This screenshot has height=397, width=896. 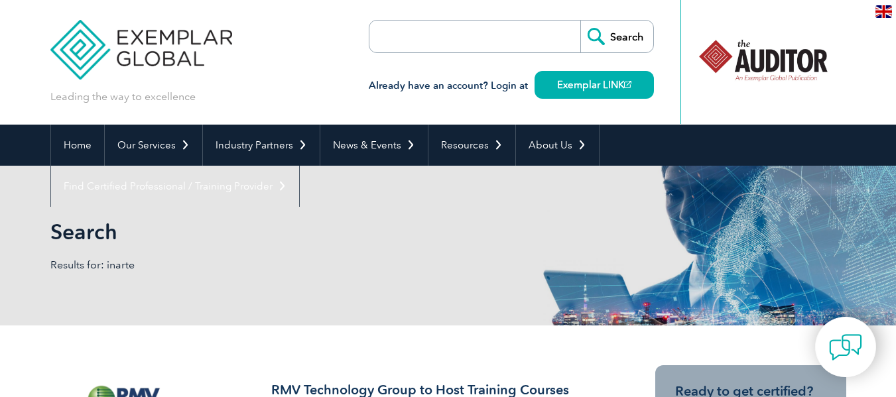 I want to click on h1: Search, so click(x=305, y=231).